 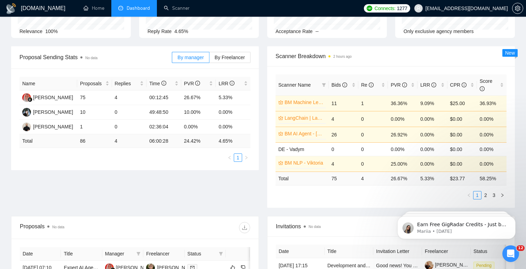 What do you see at coordinates (26, 112) in the screenshot?
I see `img: LB` at bounding box center [26, 112].